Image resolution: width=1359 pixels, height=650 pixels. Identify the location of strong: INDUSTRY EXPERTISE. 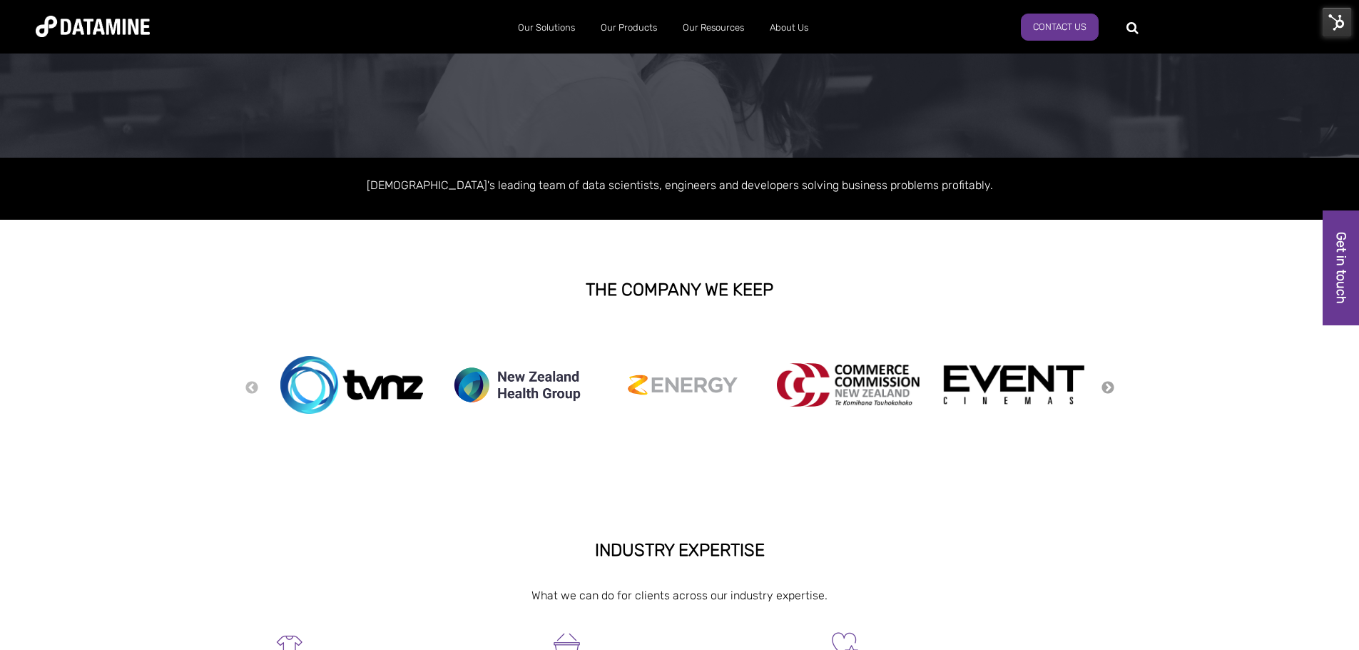
(680, 550).